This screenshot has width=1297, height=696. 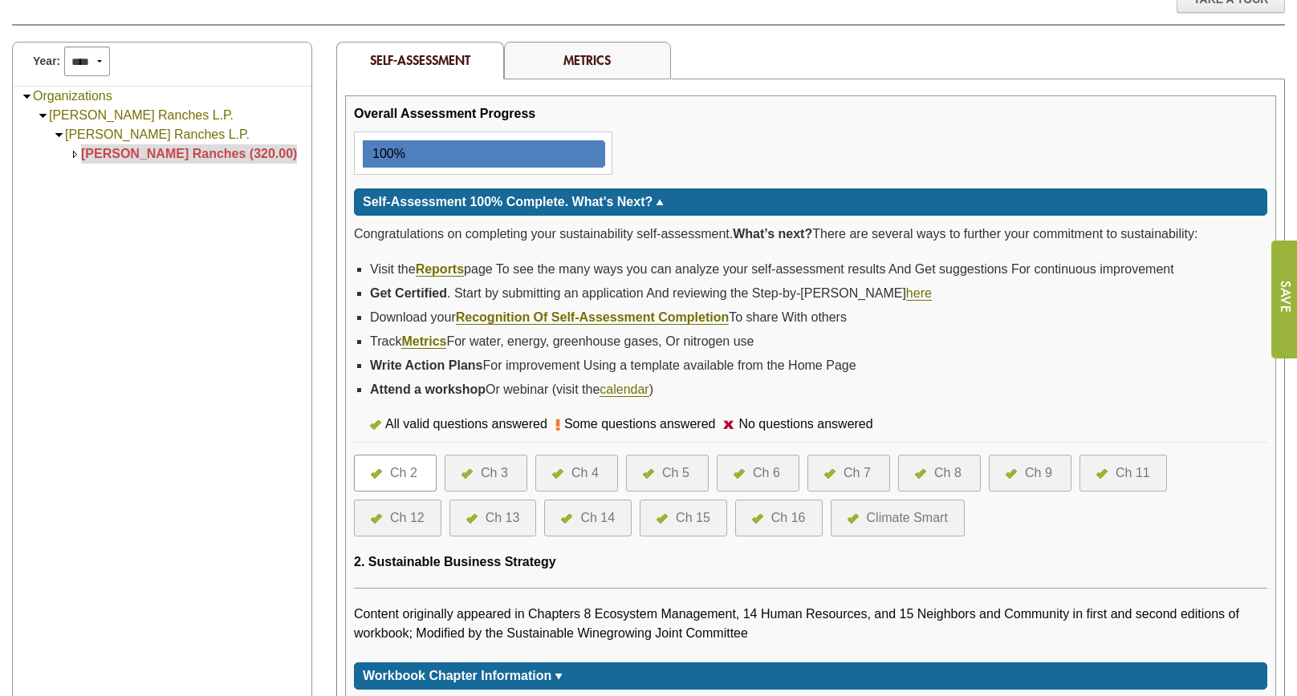 I want to click on img: icon-no-questions-answered.png, so click(x=729, y=424).